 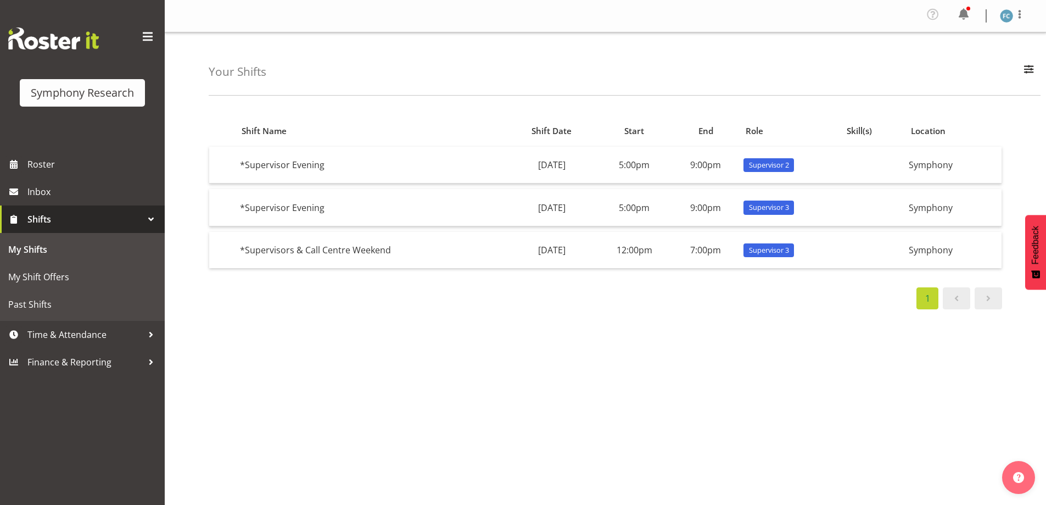 What do you see at coordinates (82, 304) in the screenshot?
I see `span: Past Shifts` at bounding box center [82, 304].